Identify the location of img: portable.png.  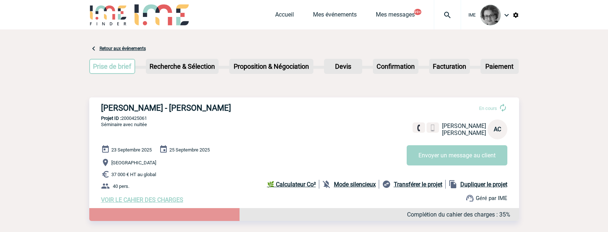
(433, 128).